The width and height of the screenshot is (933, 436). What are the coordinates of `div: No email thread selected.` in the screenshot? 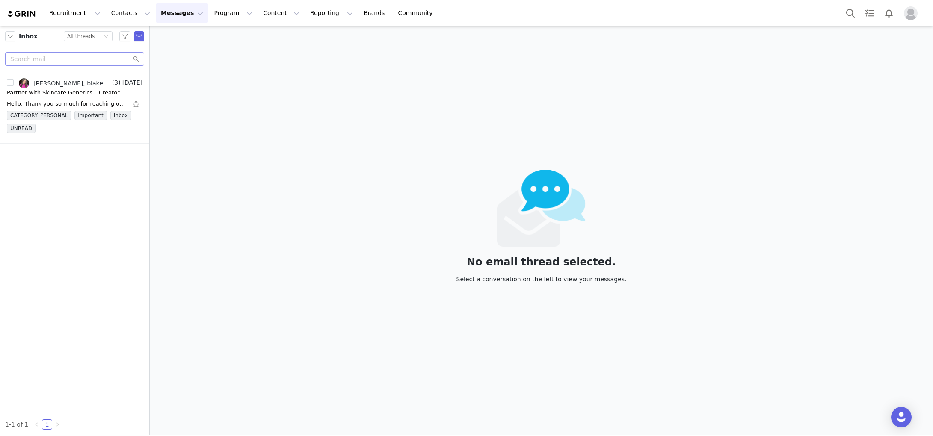 It's located at (542, 262).